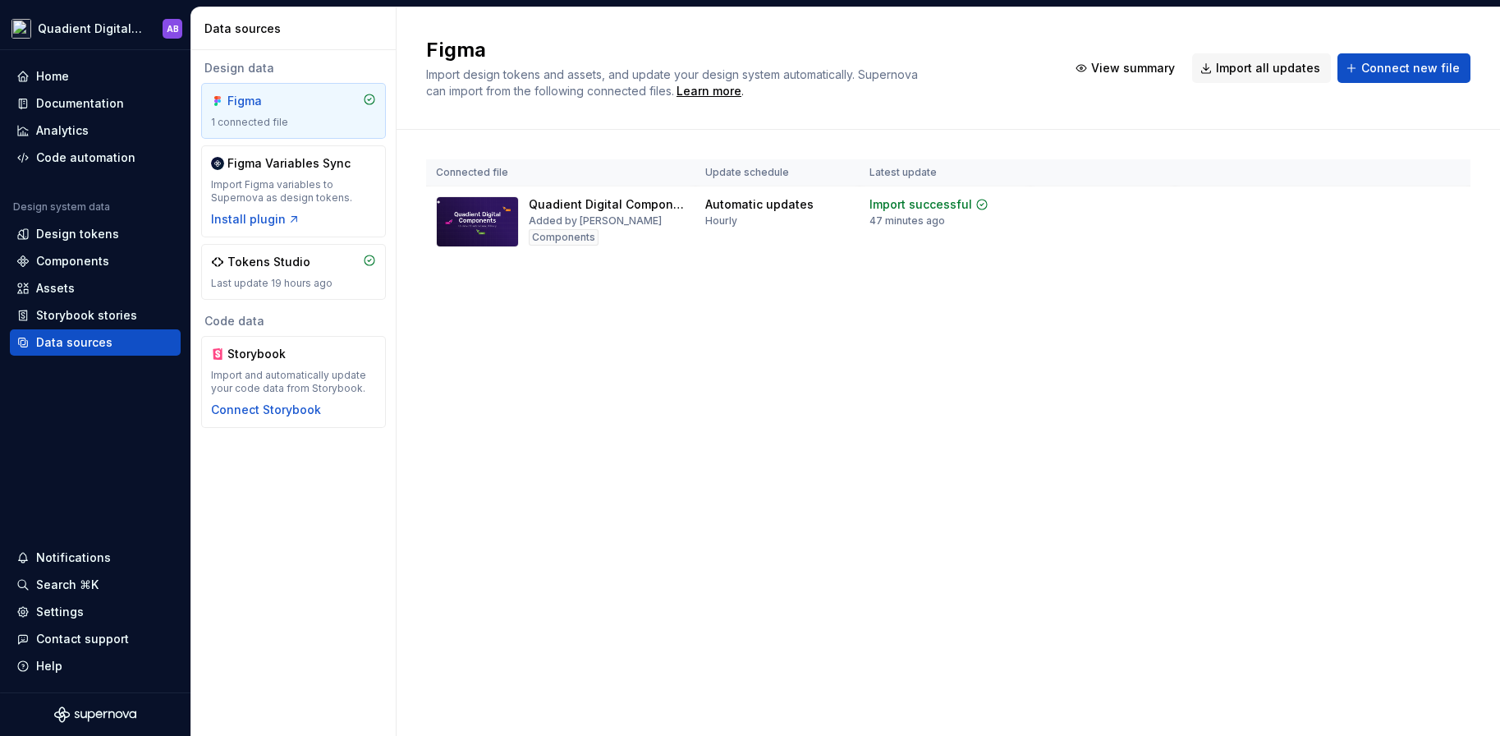 This screenshot has width=1500, height=736. I want to click on button: Connect new file, so click(1404, 68).